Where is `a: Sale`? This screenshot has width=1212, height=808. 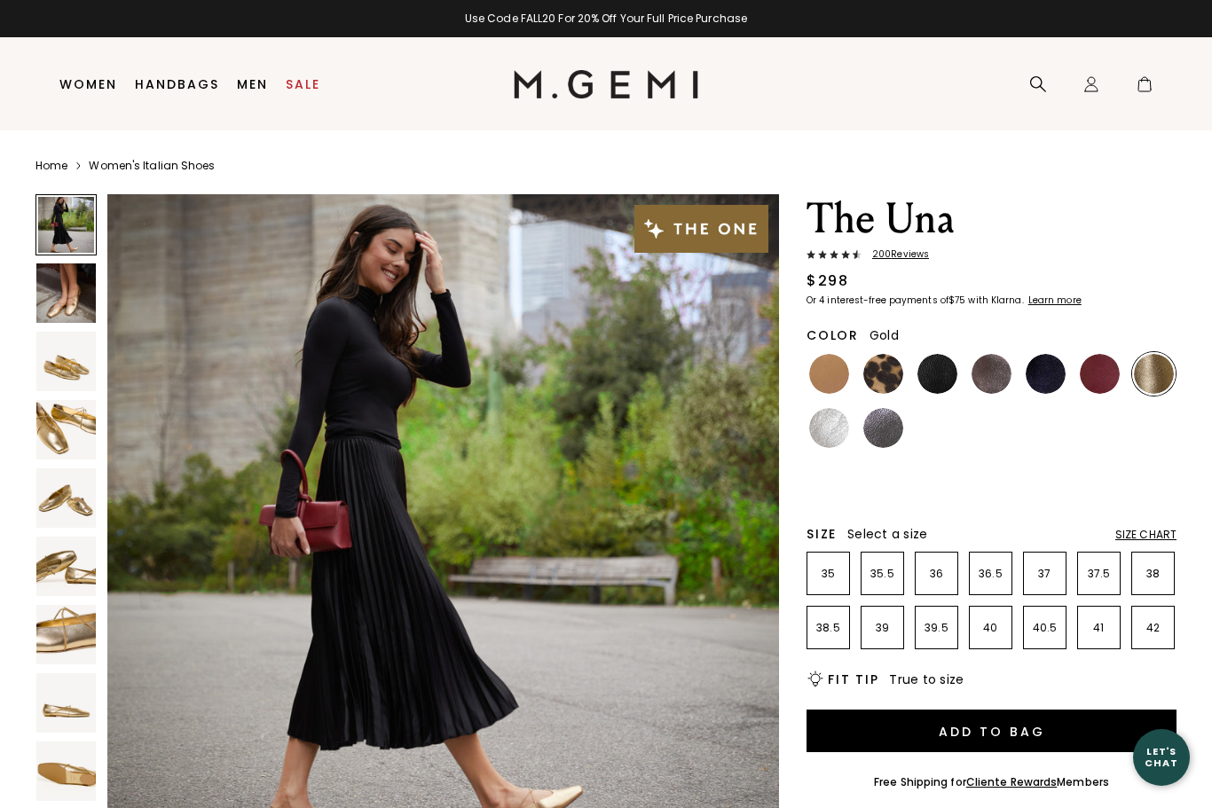
a: Sale is located at coordinates (302, 84).